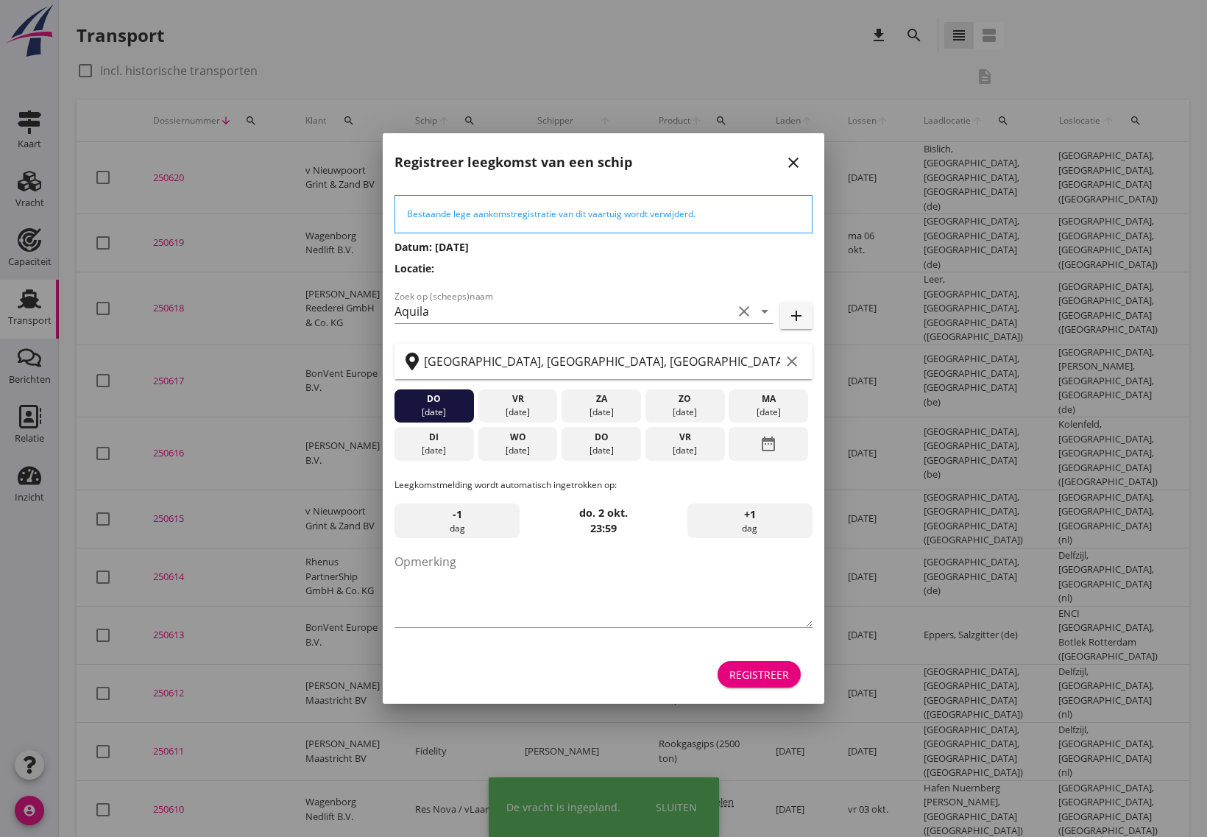 The width and height of the screenshot is (1207, 837). I want to click on div: Bestaande lege aankomstregistratie van dit vaartuig wordt verwijderd., so click(604, 214).